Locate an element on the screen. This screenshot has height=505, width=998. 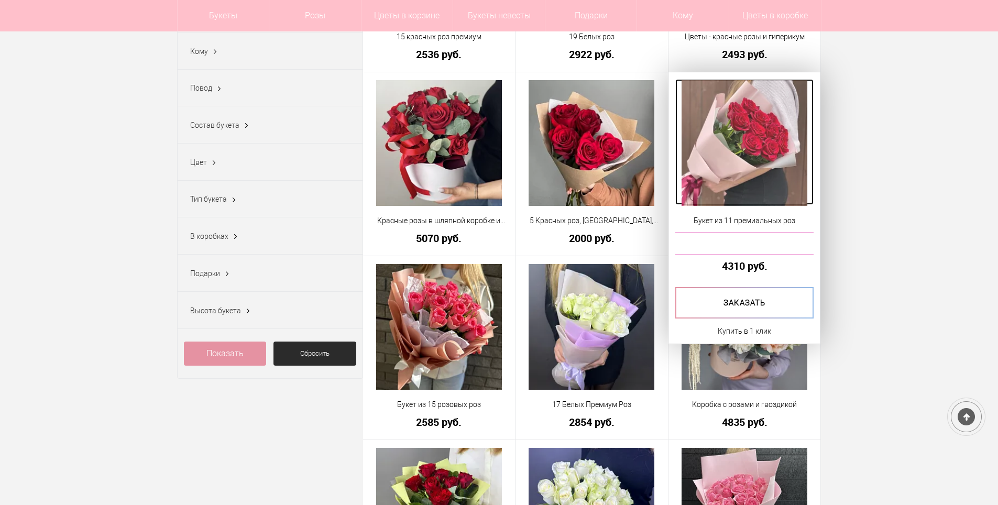
a: Показать is located at coordinates (225, 354).